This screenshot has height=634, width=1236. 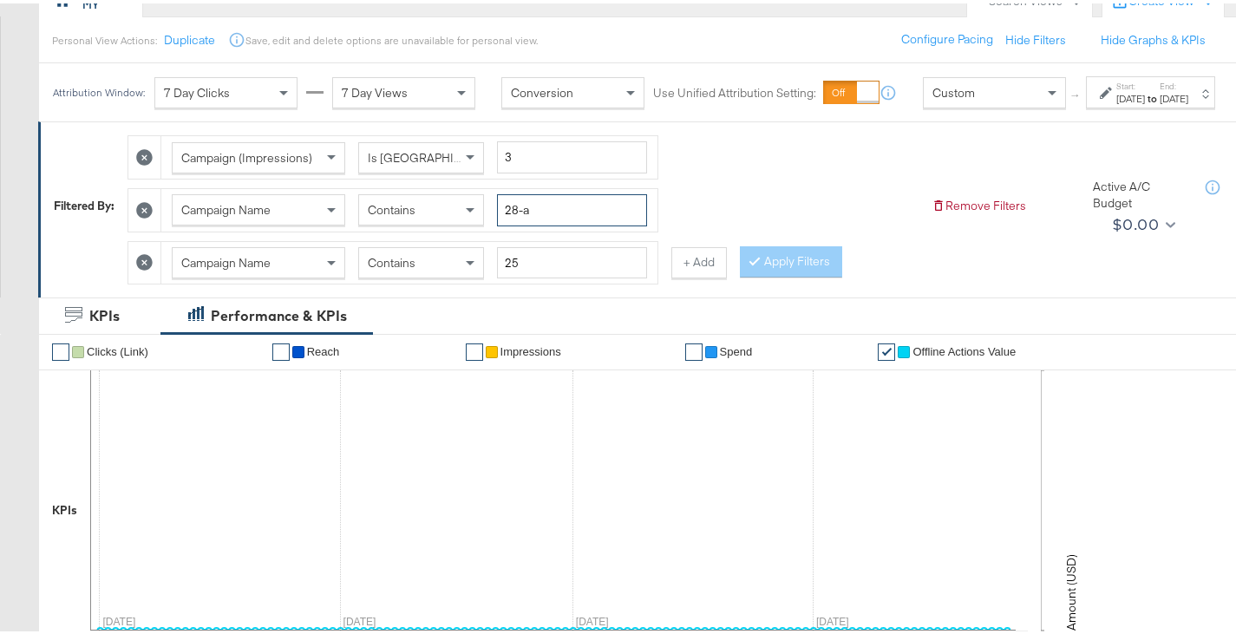 What do you see at coordinates (117, 348) in the screenshot?
I see `span: Clicks (Link)` at bounding box center [117, 348].